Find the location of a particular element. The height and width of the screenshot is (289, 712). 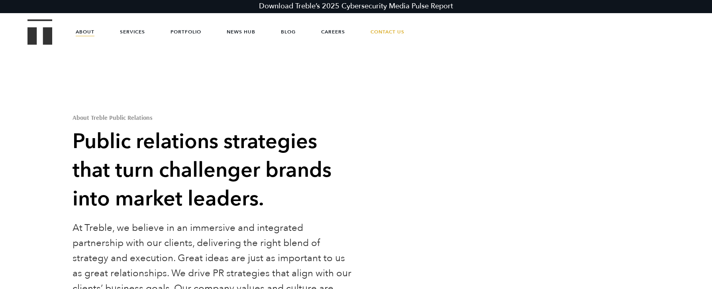

a: Portfolio is located at coordinates (186, 32).